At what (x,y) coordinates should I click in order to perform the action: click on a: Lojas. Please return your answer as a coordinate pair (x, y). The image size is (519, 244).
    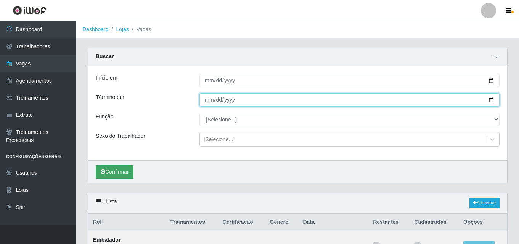
    Looking at the image, I should click on (122, 29).